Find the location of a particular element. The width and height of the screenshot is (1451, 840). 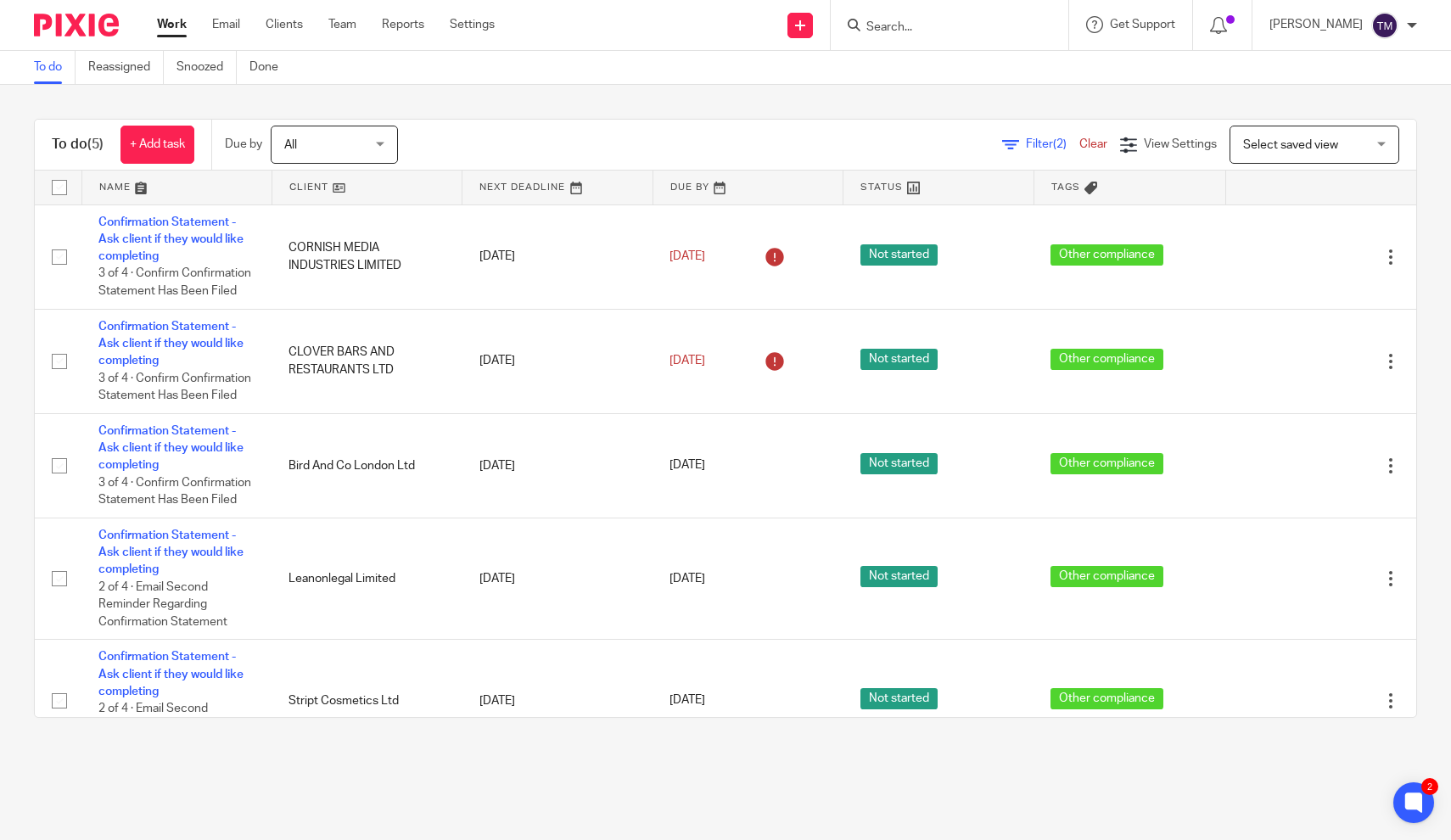

a: Reassigned is located at coordinates (125, 67).